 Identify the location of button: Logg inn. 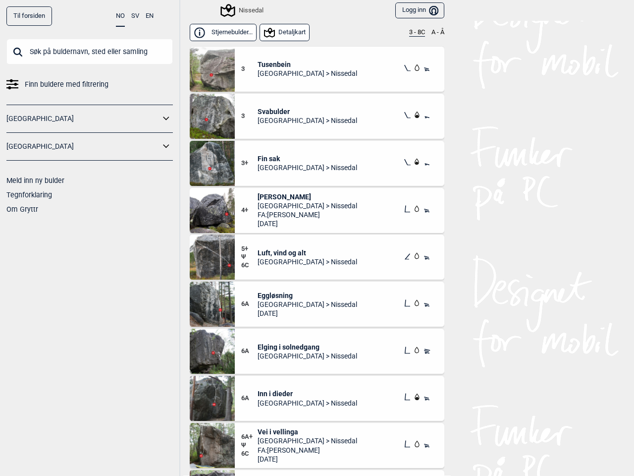
(420, 10).